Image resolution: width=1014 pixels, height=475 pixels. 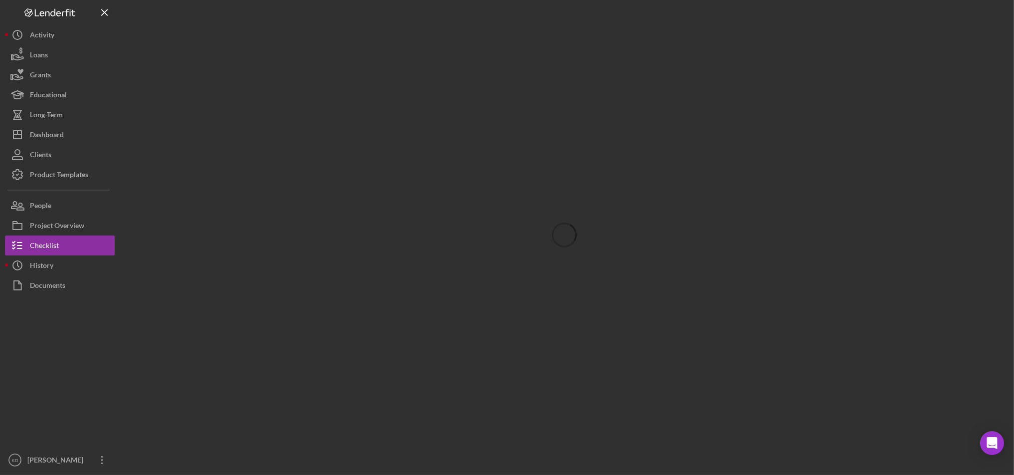 I want to click on button: Dashboard, so click(x=60, y=135).